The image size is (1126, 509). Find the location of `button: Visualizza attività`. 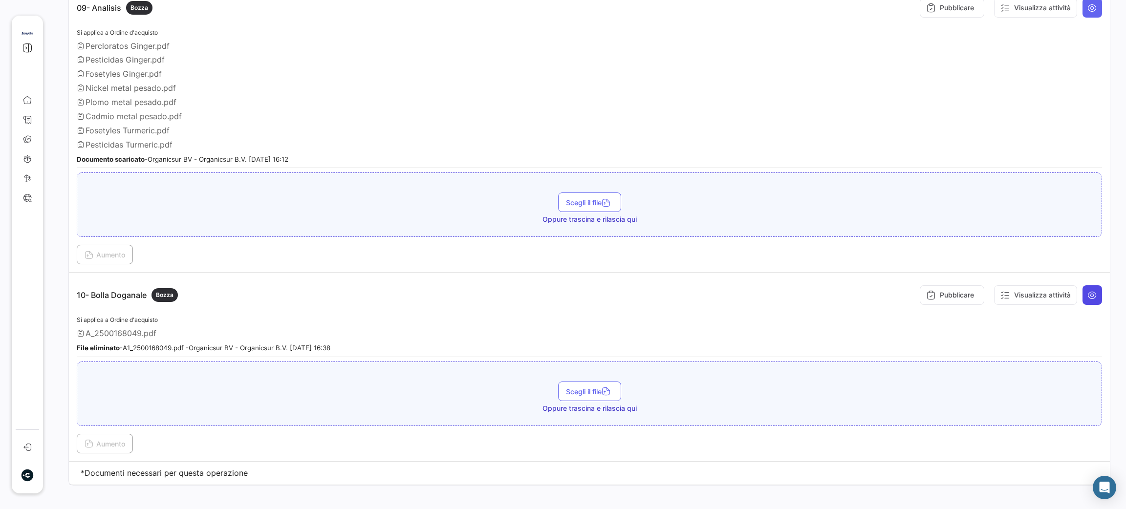

button: Visualizza attività is located at coordinates (1036, 295).